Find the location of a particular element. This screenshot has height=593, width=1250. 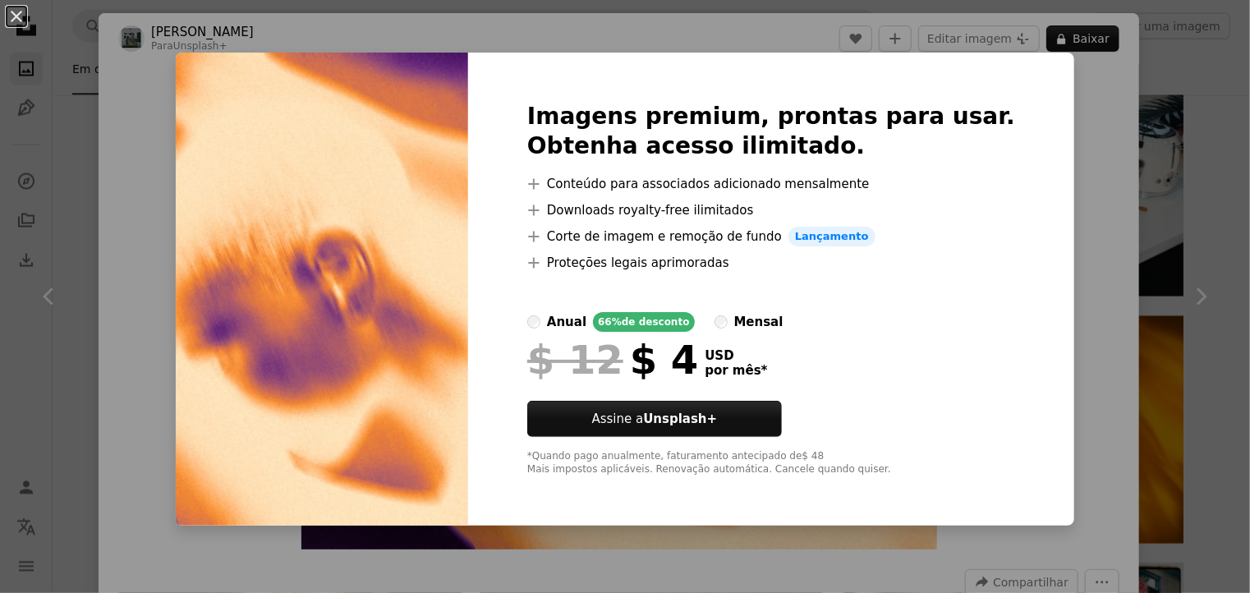

input: mensal is located at coordinates (721, 322).